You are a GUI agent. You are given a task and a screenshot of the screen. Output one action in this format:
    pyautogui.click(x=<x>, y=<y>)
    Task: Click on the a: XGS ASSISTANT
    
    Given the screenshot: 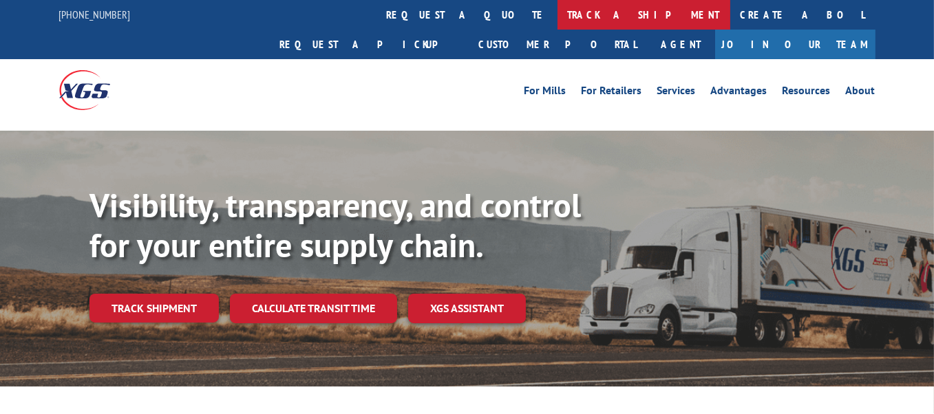 What is the action you would take?
    pyautogui.click(x=467, y=308)
    